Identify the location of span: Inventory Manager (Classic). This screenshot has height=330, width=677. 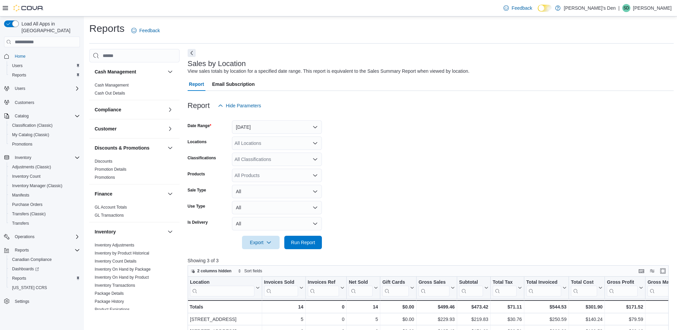
(37, 186).